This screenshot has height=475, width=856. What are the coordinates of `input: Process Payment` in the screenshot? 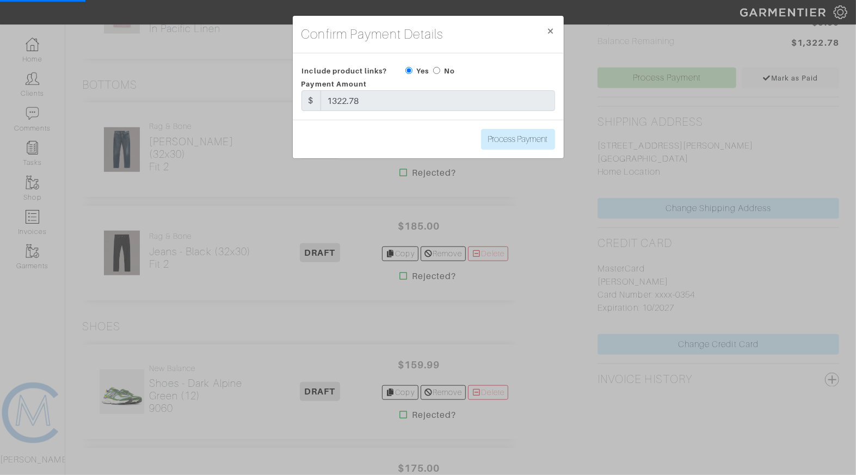 It's located at (518, 139).